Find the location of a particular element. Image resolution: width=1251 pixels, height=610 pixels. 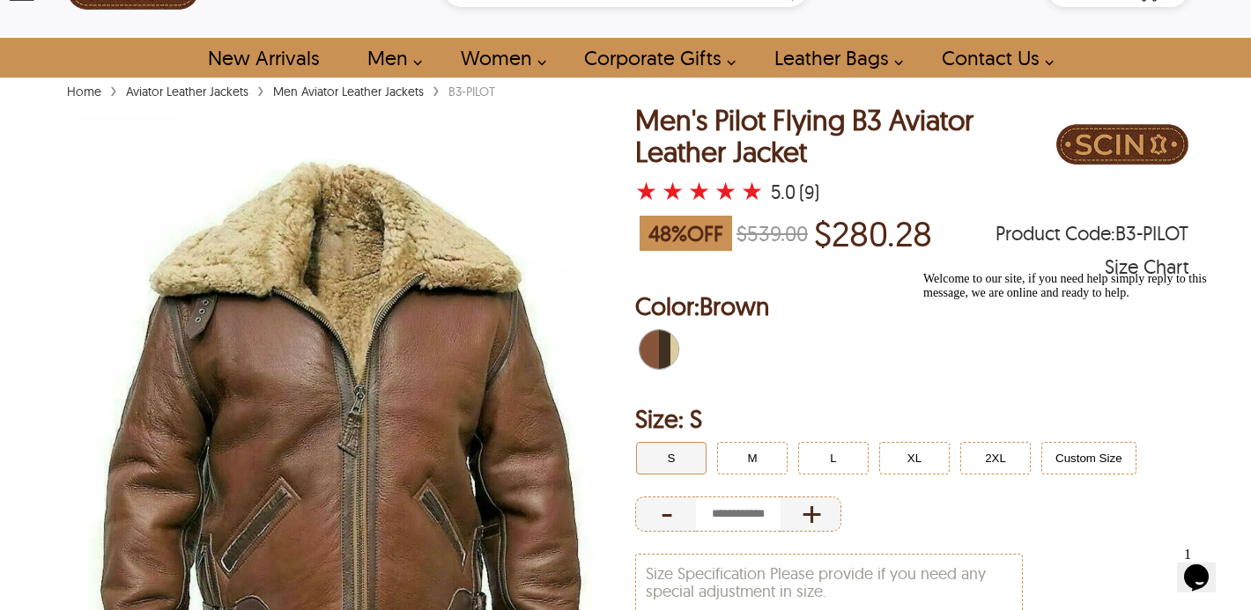

p: Price of $280.28 is located at coordinates (873, 233).